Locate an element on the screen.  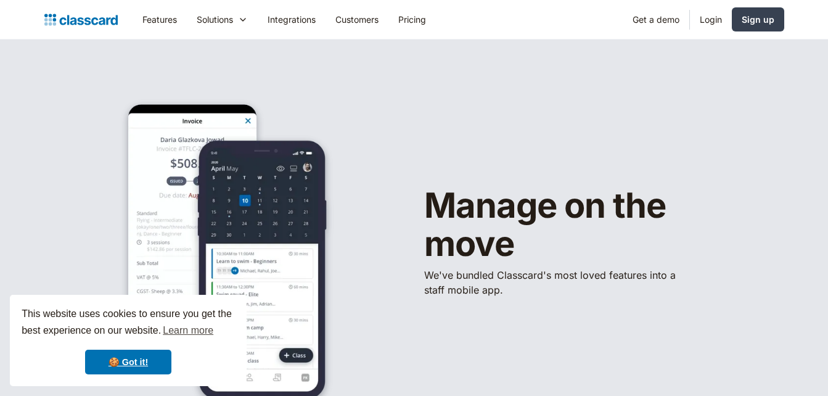
a: home is located at coordinates (81, 20).